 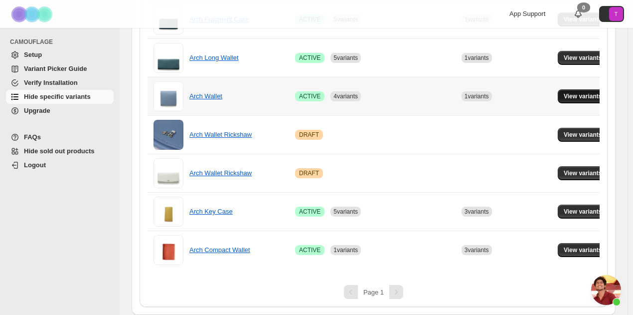 What do you see at coordinates (60, 83) in the screenshot?
I see `a: Verify Installation` at bounding box center [60, 83].